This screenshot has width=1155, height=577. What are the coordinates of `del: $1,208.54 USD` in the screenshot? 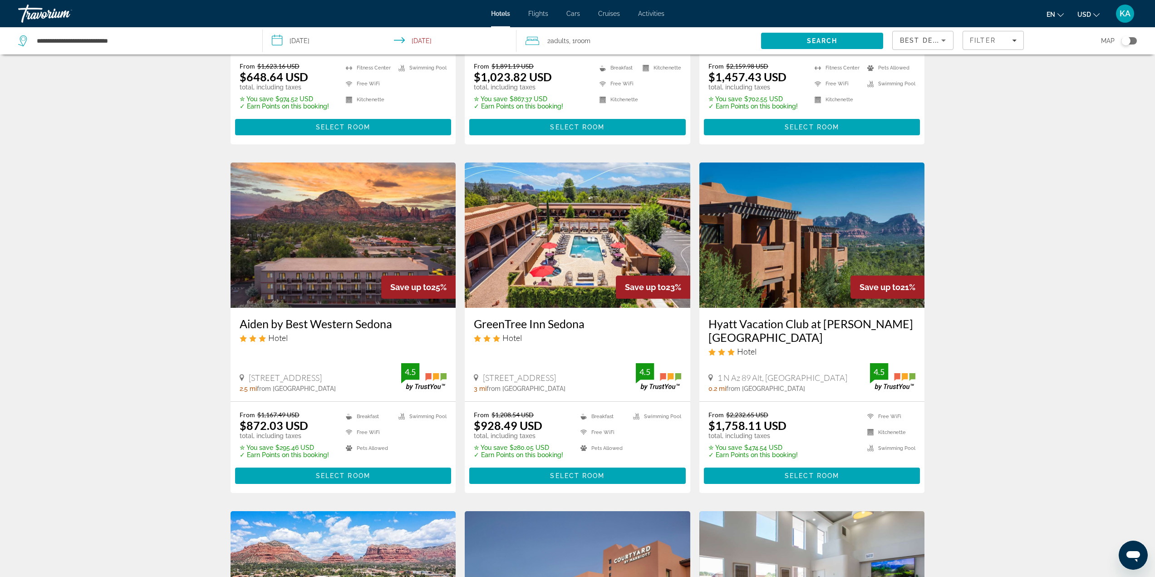 It's located at (512, 414).